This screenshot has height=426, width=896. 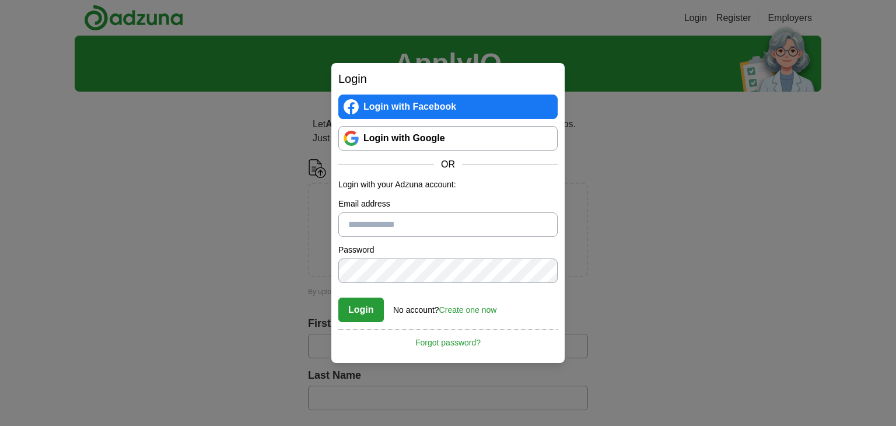 I want to click on a: Forgot password?, so click(x=448, y=339).